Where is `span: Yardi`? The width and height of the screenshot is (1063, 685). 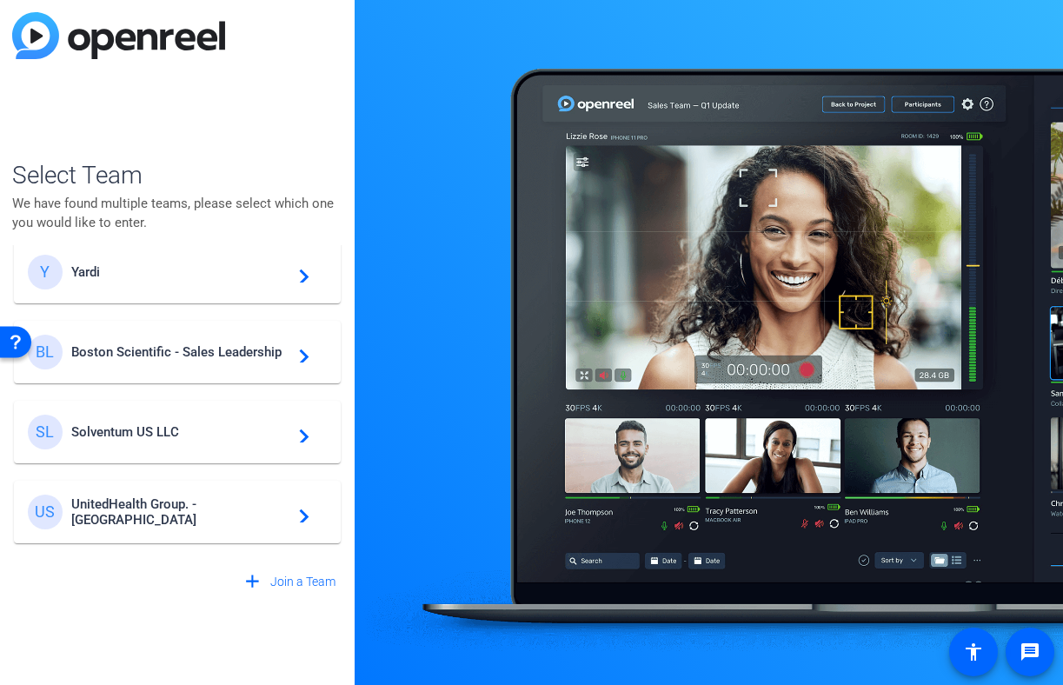
span: Yardi is located at coordinates (180, 272).